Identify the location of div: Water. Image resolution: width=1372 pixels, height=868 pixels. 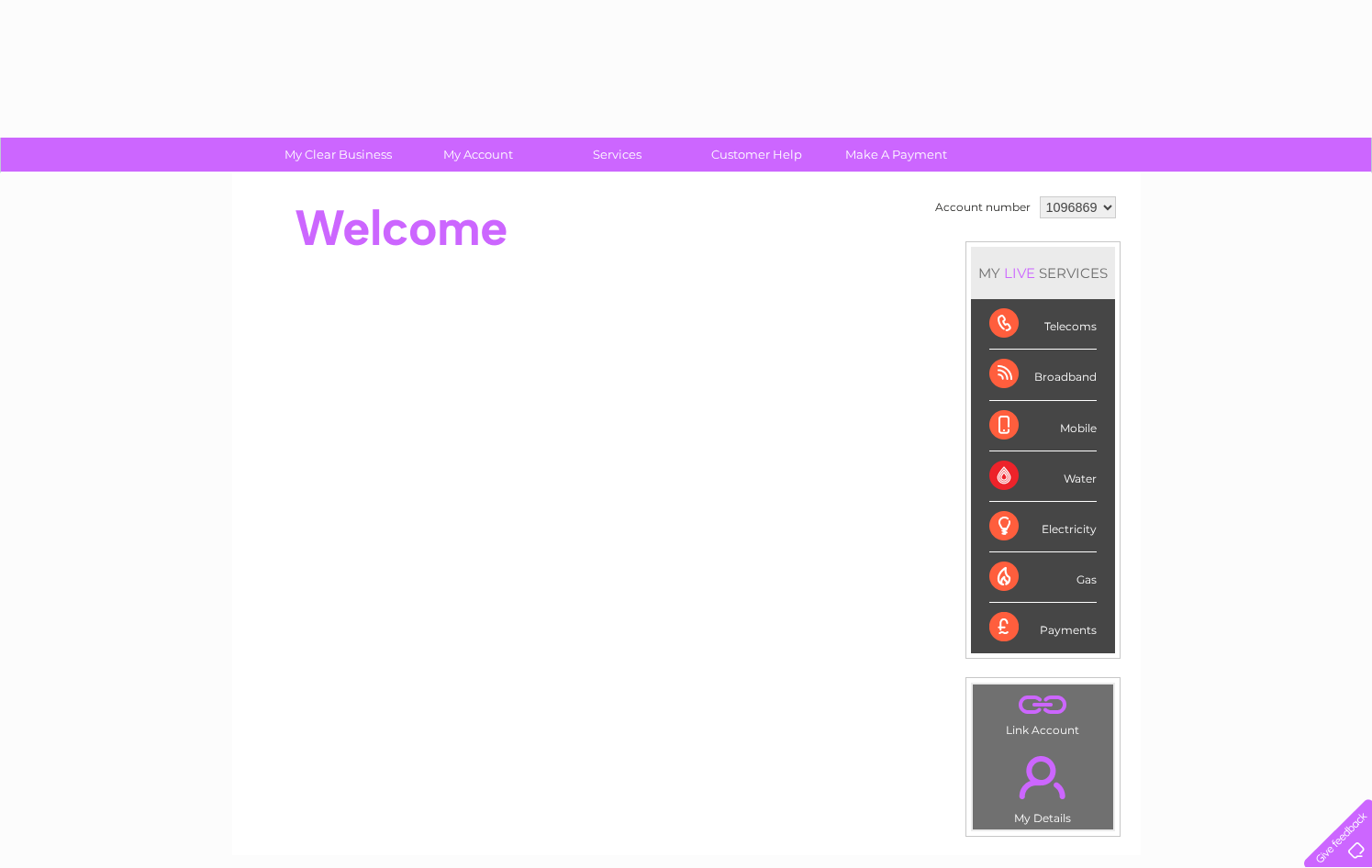
(1043, 476).